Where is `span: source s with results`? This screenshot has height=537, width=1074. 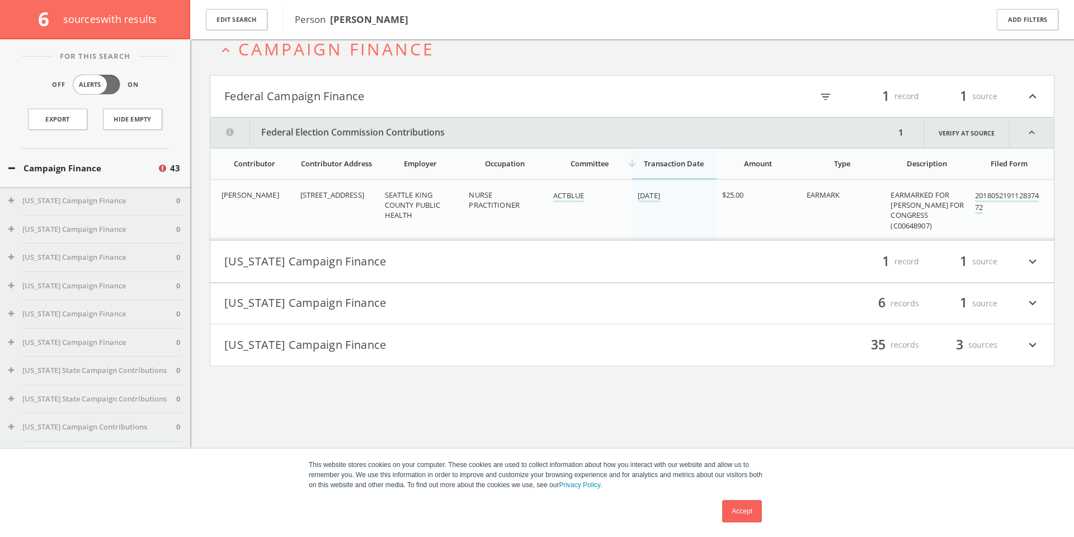 span: source s with results is located at coordinates (110, 19).